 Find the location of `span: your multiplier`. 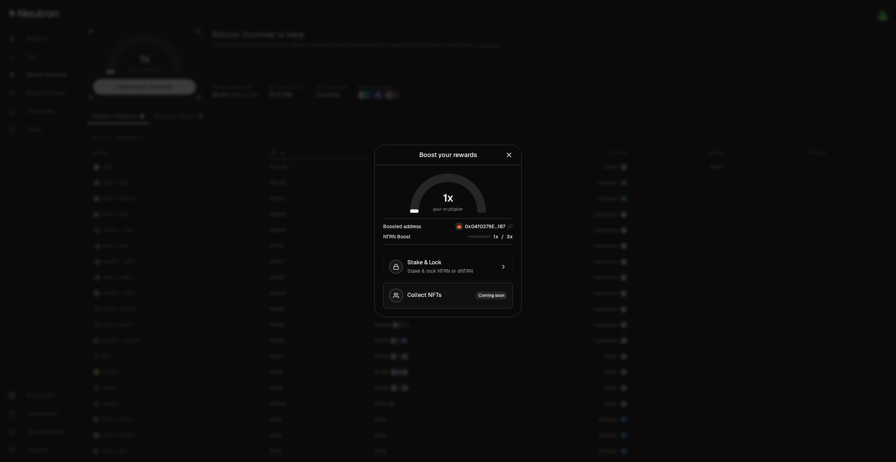

span: your multiplier is located at coordinates (448, 209).